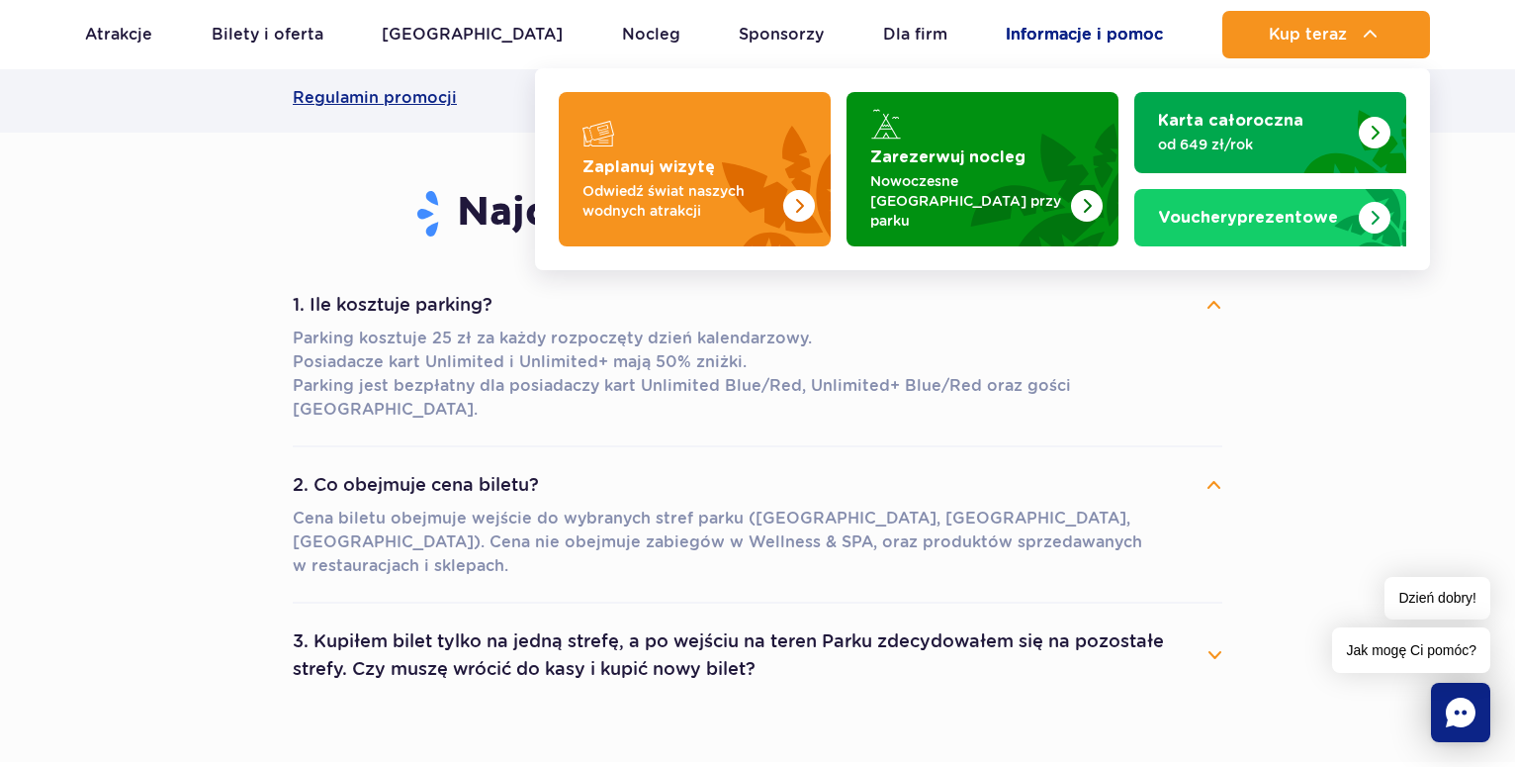 This screenshot has height=767, width=1515. Describe the element at coordinates (267, 35) in the screenshot. I see `a: Bilety i oferta` at that location.